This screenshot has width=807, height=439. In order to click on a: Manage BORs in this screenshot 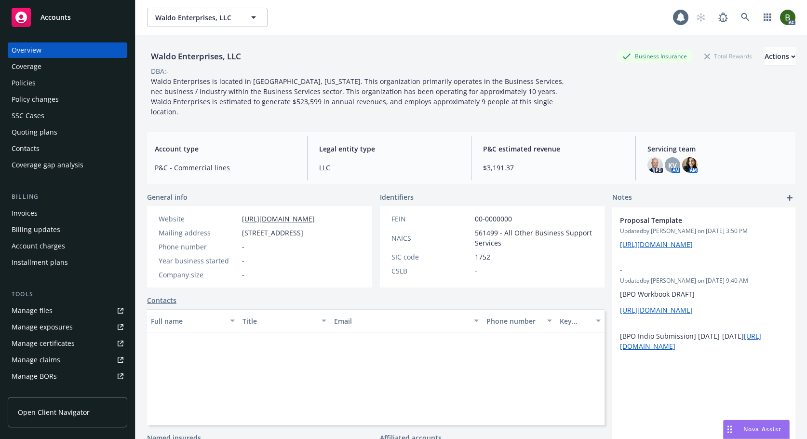, I will do `click(67, 376)`.